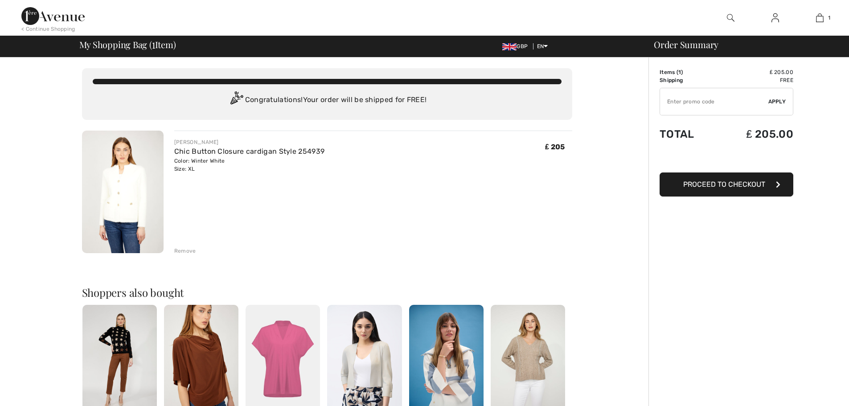 This screenshot has height=406, width=849. Describe the element at coordinates (542, 46) in the screenshot. I see `span: EN` at that location.